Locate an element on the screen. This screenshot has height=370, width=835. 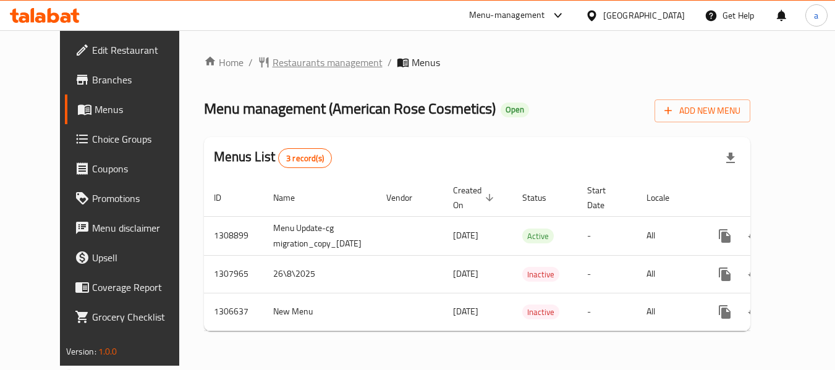
span: Branches is located at coordinates (141, 80).